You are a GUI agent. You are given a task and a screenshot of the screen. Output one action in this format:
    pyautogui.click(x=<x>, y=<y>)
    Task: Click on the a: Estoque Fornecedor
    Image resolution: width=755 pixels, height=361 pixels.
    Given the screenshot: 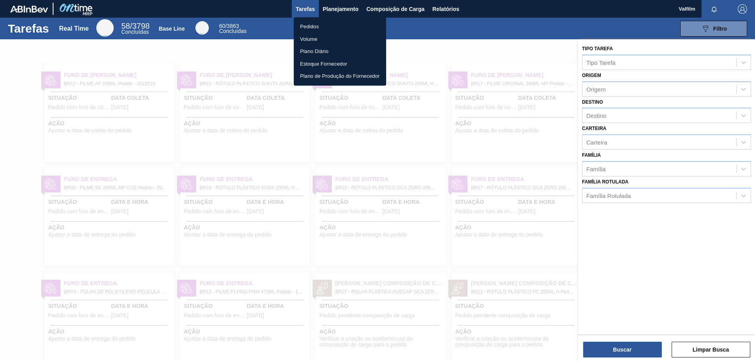 What is the action you would take?
    pyautogui.click(x=340, y=64)
    